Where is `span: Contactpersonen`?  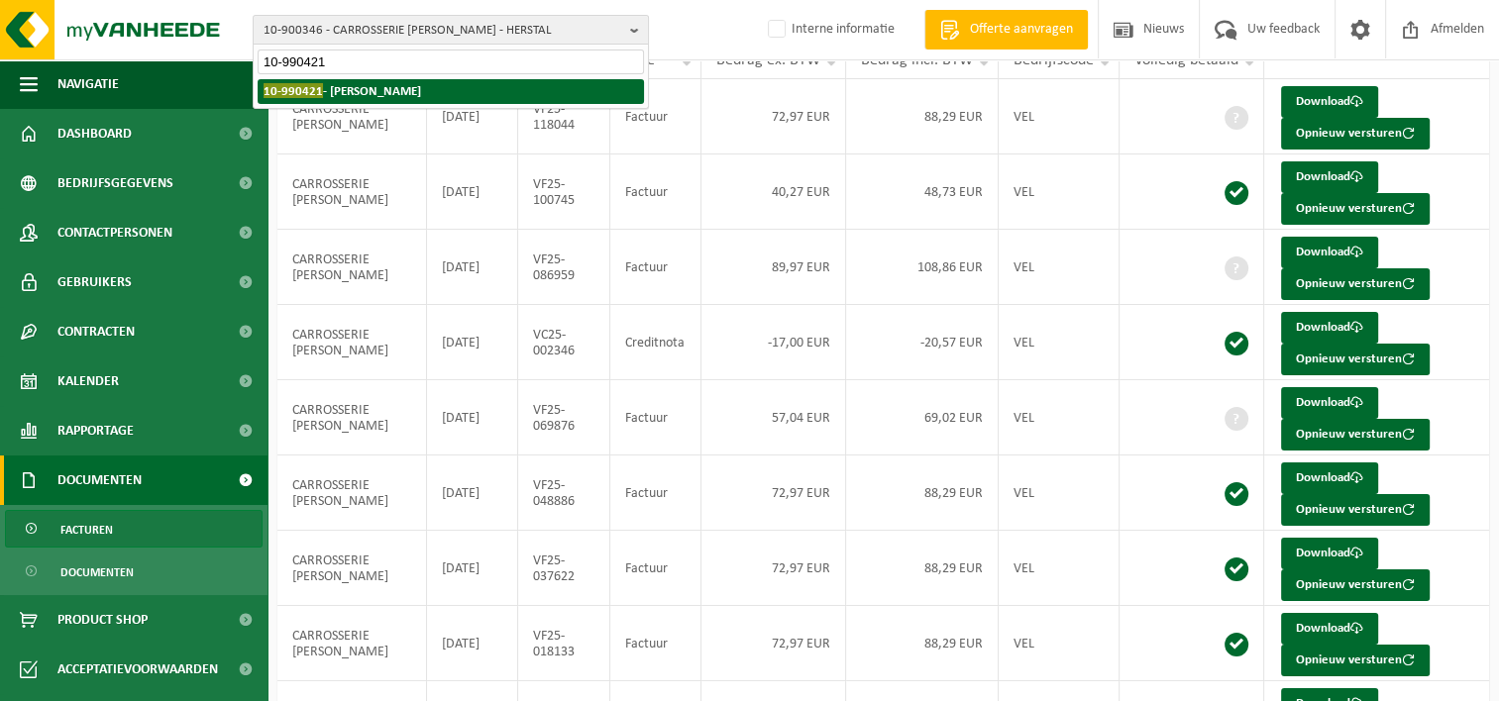
span: Contactpersonen is located at coordinates (115, 233).